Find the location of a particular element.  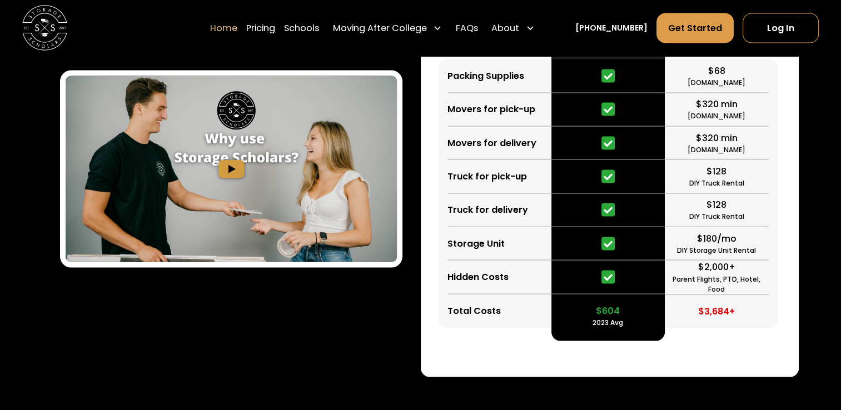

a: open lightbox is located at coordinates (231, 170).